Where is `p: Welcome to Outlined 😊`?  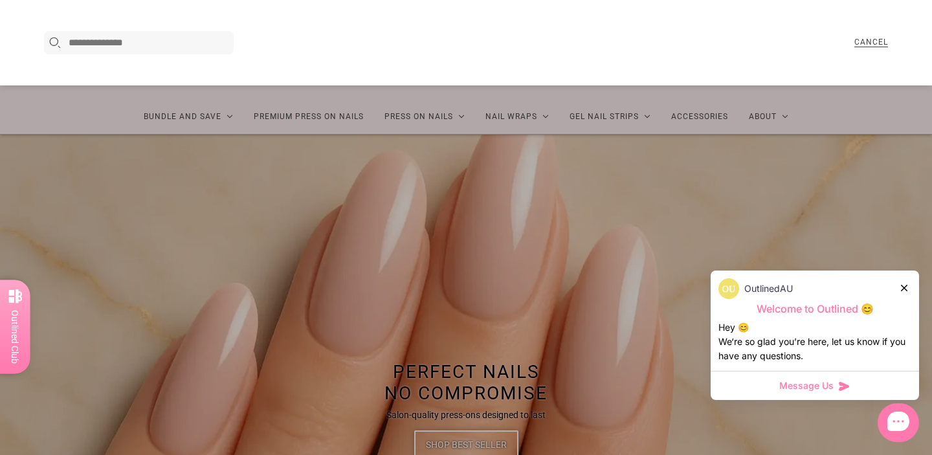
p: Welcome to Outlined 😊 is located at coordinates (815, 309).